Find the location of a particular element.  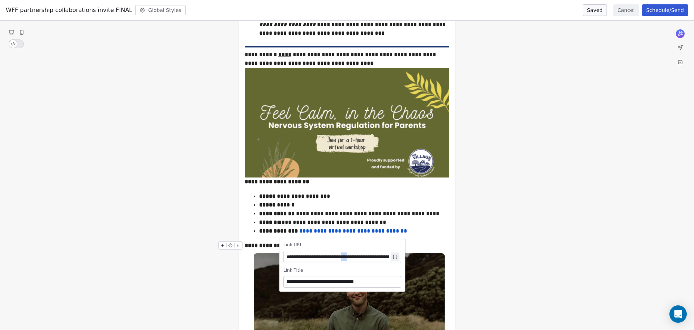

div: Link URL is located at coordinates (343, 245).